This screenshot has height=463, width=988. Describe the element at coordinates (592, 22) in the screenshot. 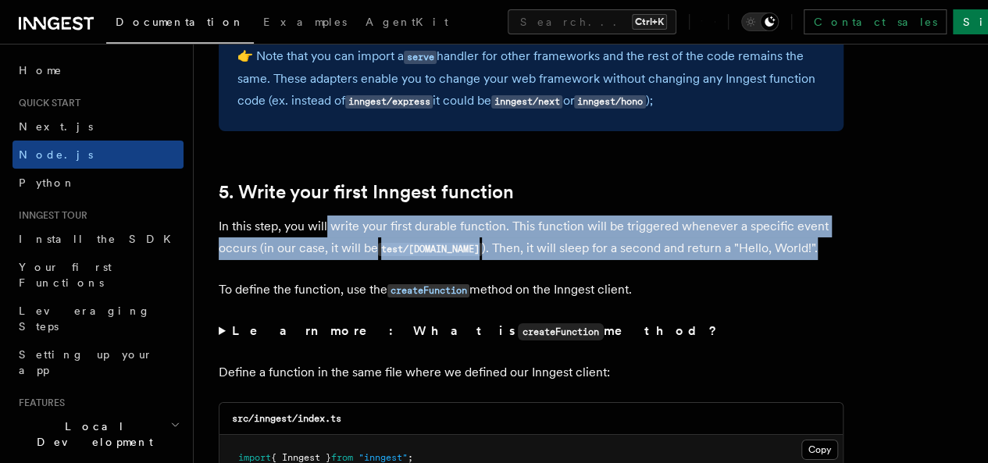

I see `button: Search...Ctrl+K` at that location.